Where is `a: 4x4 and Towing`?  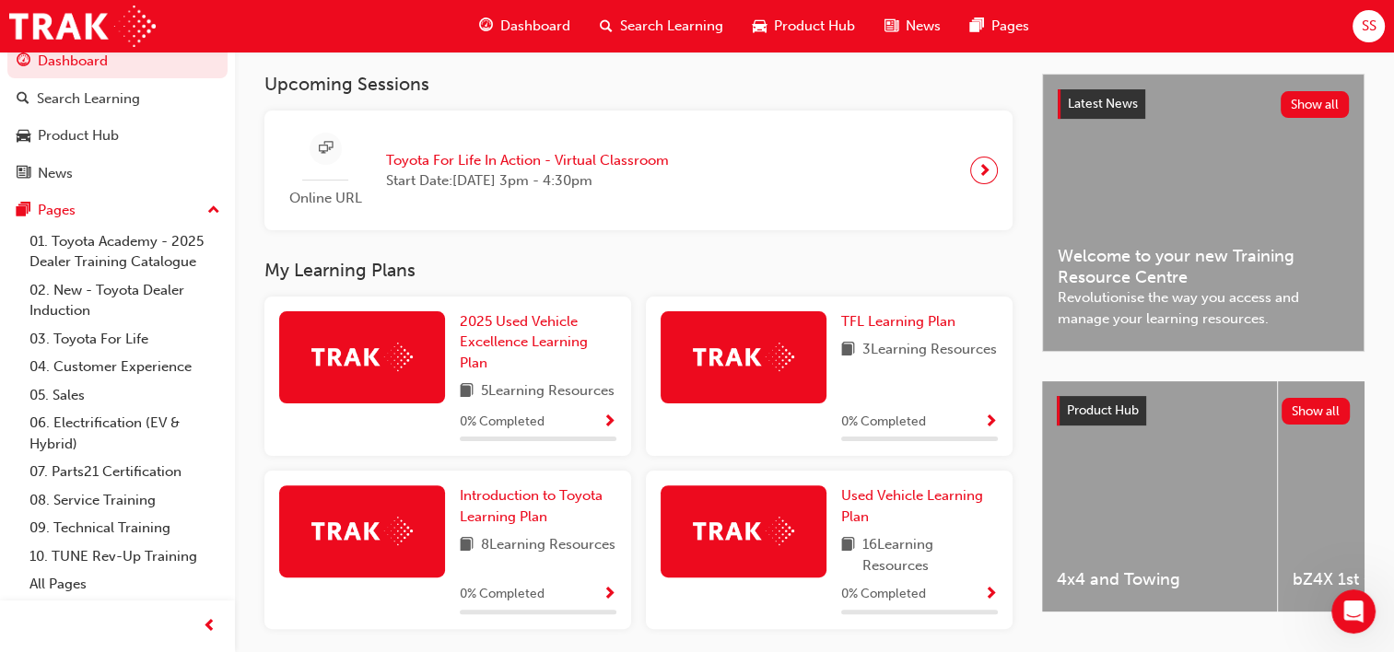
a: 4x4 and Towing is located at coordinates (1159, 497).